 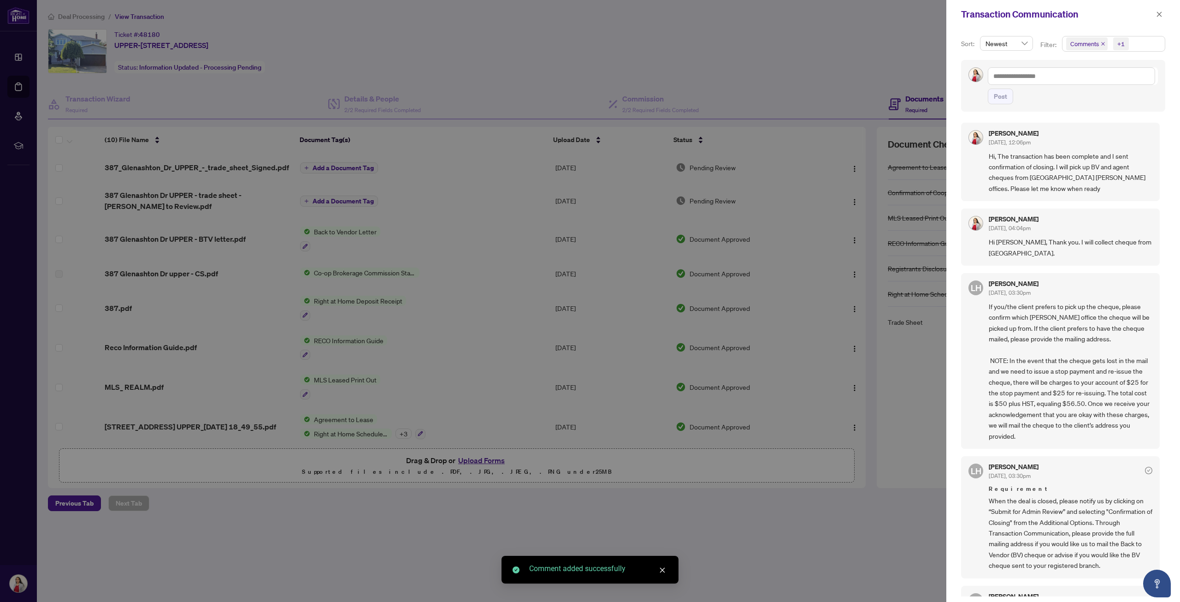 What do you see at coordinates (1057, 14) in the screenshot?
I see `div: Transaction Communication` at bounding box center [1057, 14].